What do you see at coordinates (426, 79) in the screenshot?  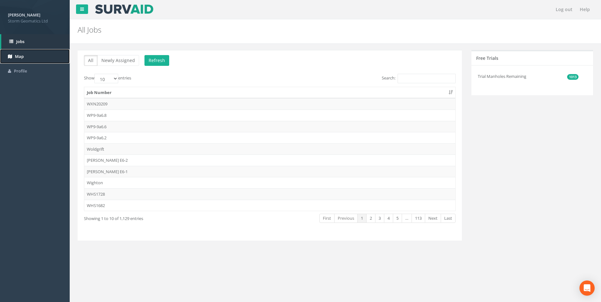 I see `input: Search:` at bounding box center [426, 79].